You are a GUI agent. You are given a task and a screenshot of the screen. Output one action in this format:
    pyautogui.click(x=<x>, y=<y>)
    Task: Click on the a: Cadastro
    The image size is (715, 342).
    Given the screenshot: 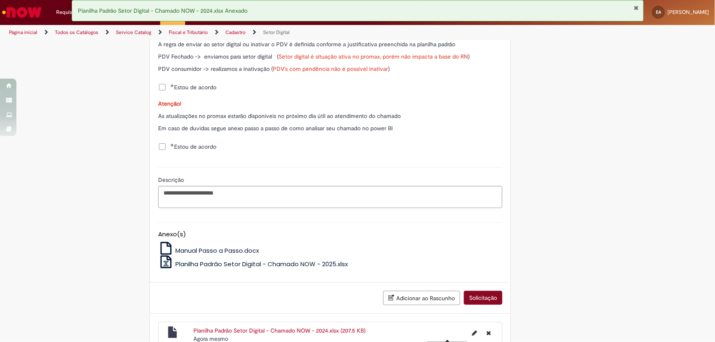 What is the action you would take?
    pyautogui.click(x=235, y=32)
    